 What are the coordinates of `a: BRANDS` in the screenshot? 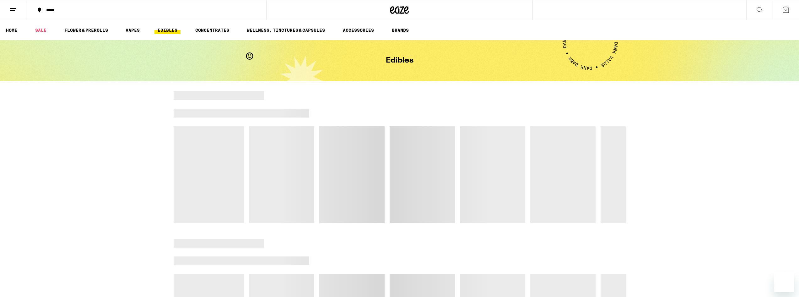 It's located at (400, 30).